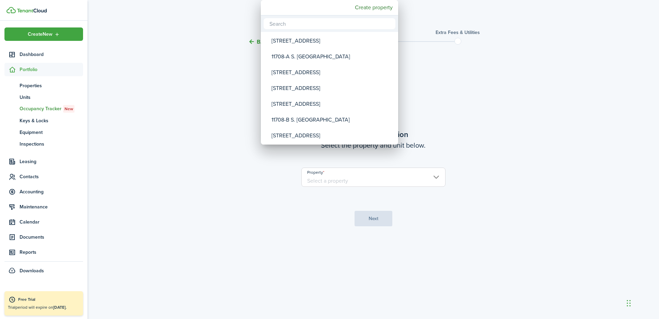 This screenshot has height=319, width=659. Describe the element at coordinates (330, 88) in the screenshot. I see `mbsc-wheel: Property` at that location.